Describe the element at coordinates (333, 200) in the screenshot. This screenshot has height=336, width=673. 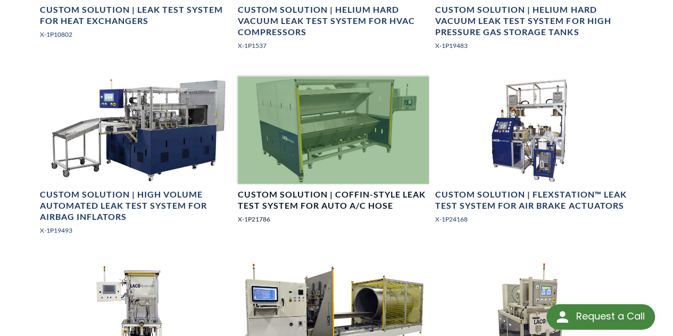
I see `h4: Custom Solution | Coffin-Style Leak Test System for Auto A/C Hose` at that location.